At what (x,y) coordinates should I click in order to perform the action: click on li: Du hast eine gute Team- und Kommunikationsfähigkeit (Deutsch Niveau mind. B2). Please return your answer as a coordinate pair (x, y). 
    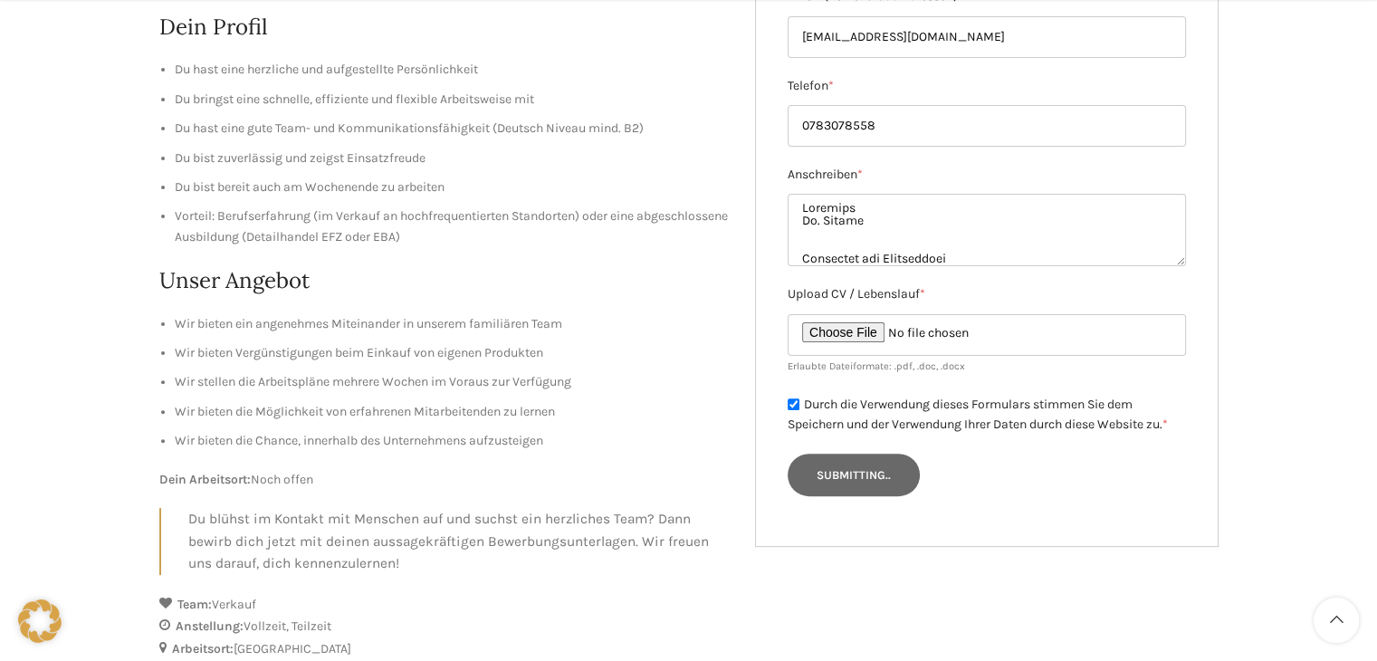
    Looking at the image, I should click on (452, 129).